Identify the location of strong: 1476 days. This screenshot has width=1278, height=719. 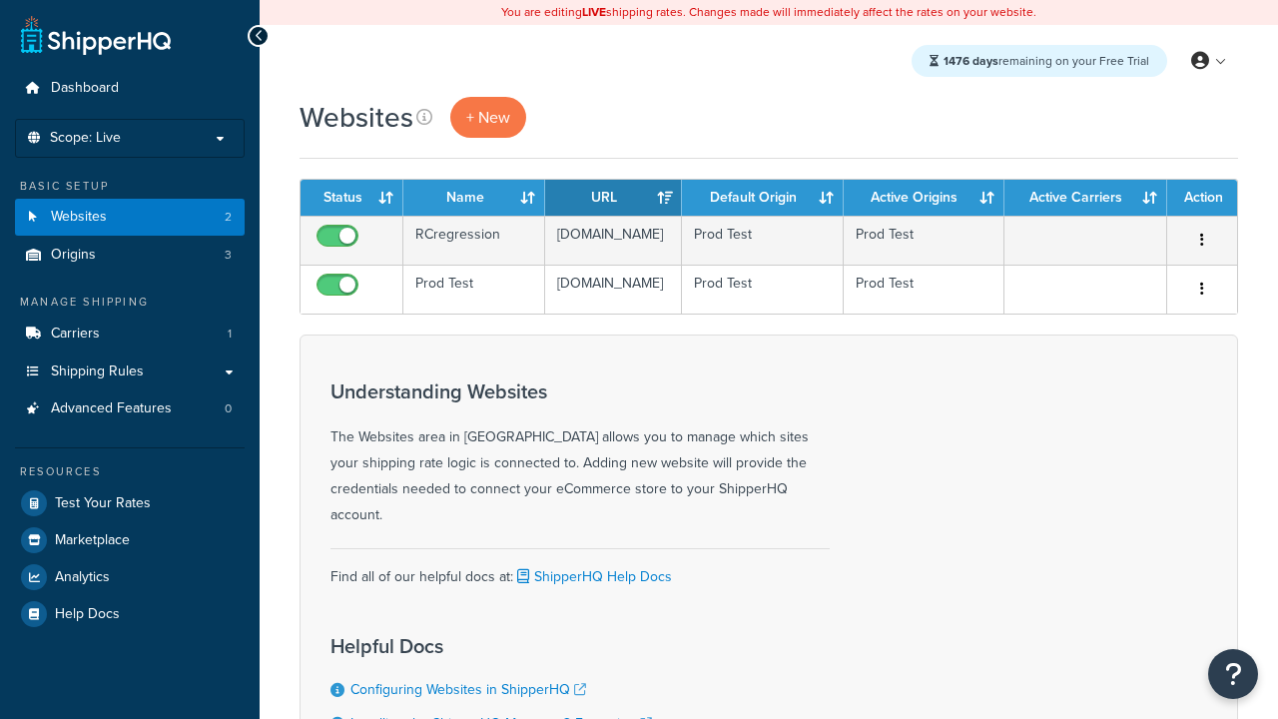
(971, 61).